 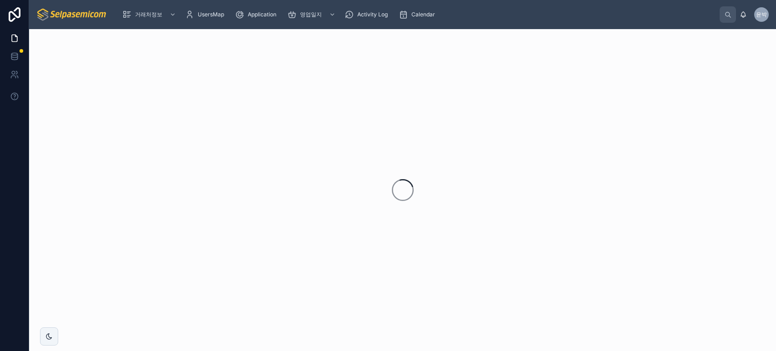 I want to click on span: 윤박, so click(x=762, y=15).